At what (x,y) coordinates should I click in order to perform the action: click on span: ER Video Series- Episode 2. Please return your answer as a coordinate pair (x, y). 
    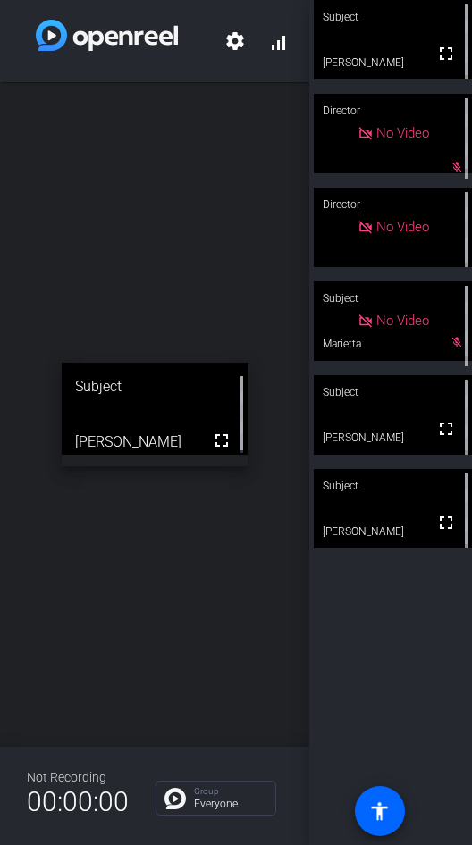
    Looking at the image, I should click on (196, 41).